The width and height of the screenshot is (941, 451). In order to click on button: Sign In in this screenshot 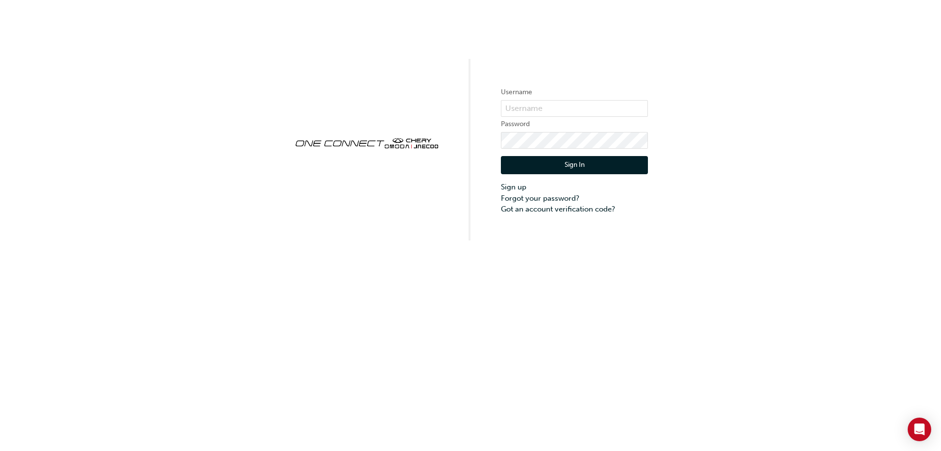, I will do `click(575, 165)`.